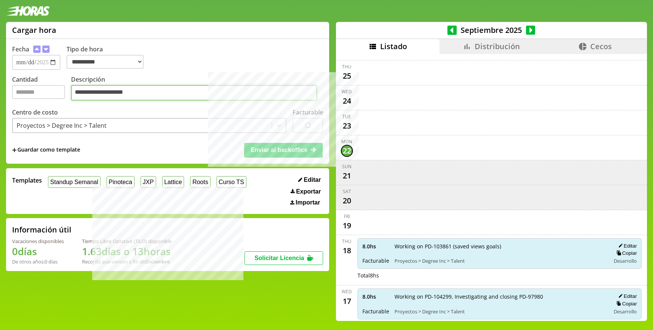 The height and width of the screenshot is (330, 653). What do you see at coordinates (38, 251) in the screenshot?
I see `h1: 0 días` at bounding box center [38, 251].